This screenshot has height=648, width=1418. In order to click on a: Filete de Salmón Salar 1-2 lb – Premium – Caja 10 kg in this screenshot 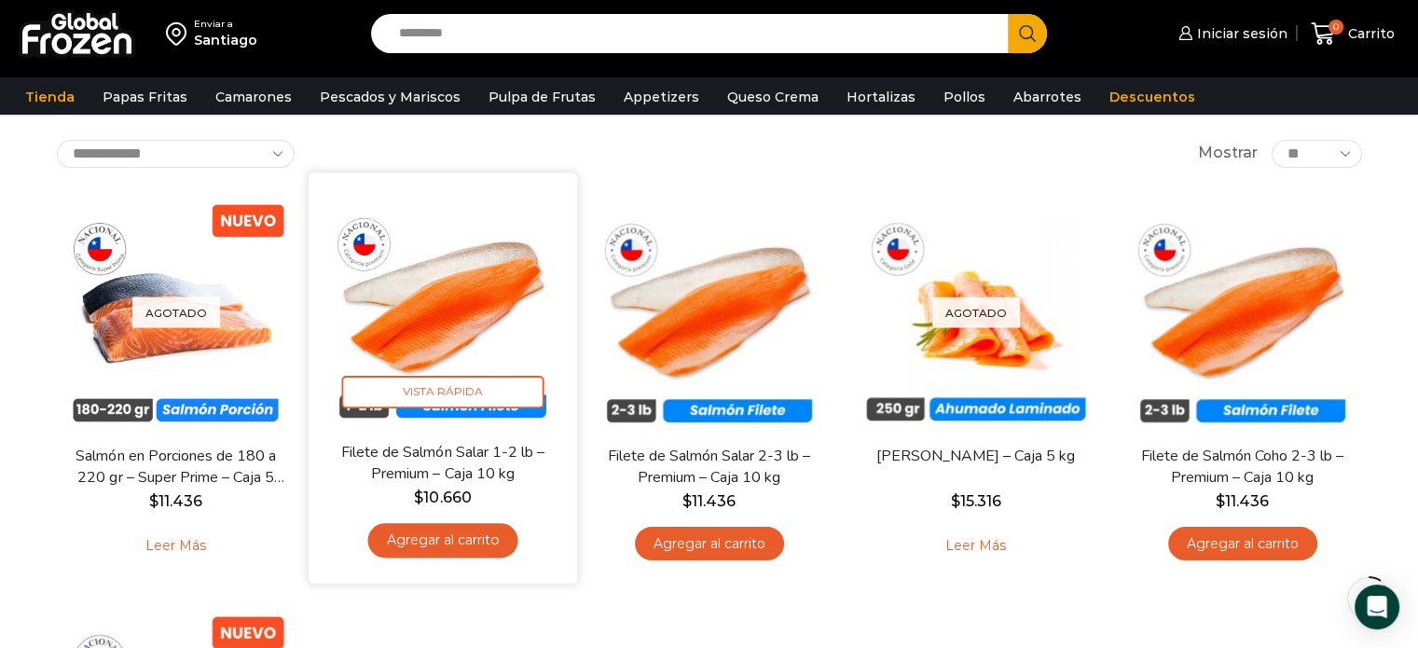, I will do `click(442, 462)`.